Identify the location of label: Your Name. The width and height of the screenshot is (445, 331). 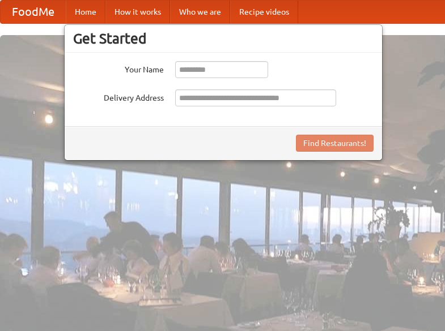
(118, 68).